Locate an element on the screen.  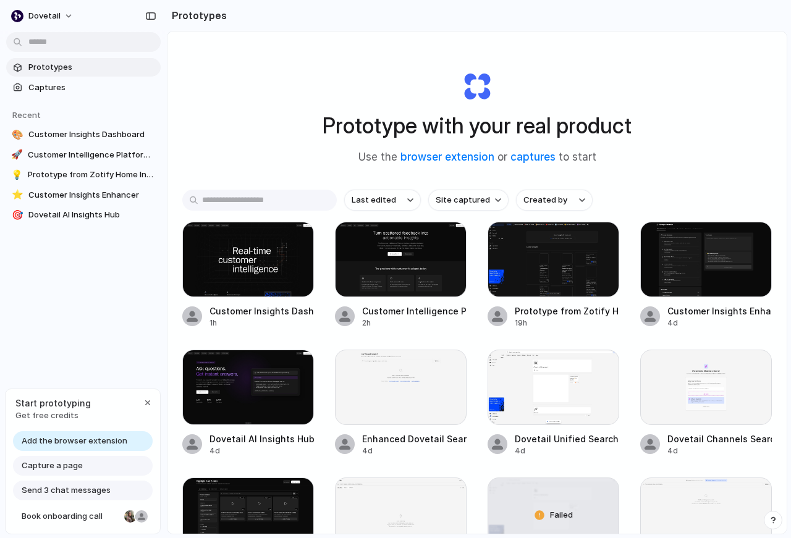
div: 19h is located at coordinates (566, 323).